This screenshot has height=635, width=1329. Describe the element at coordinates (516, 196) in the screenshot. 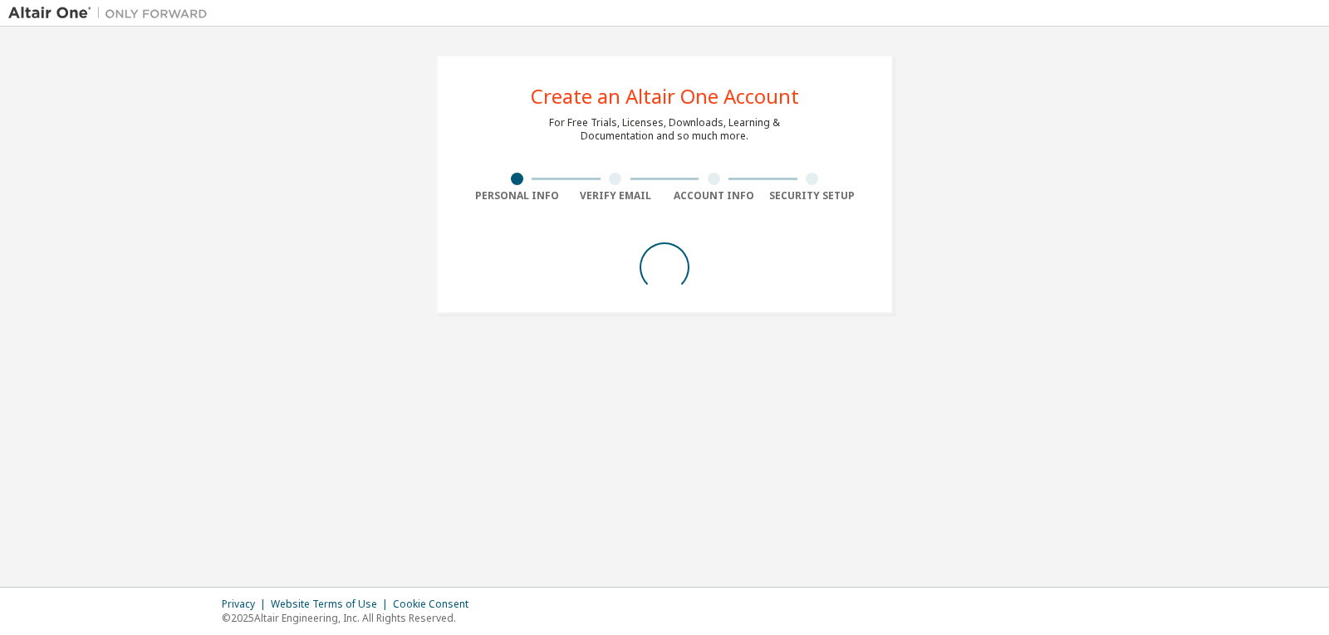

I see `div: Personal Info` at that location.